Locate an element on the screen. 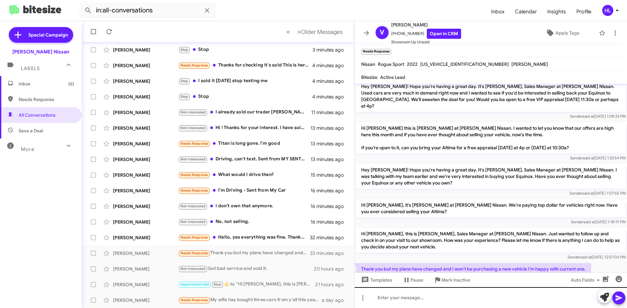 The image size is (627, 308). nav: Page navigation example is located at coordinates (314, 32).